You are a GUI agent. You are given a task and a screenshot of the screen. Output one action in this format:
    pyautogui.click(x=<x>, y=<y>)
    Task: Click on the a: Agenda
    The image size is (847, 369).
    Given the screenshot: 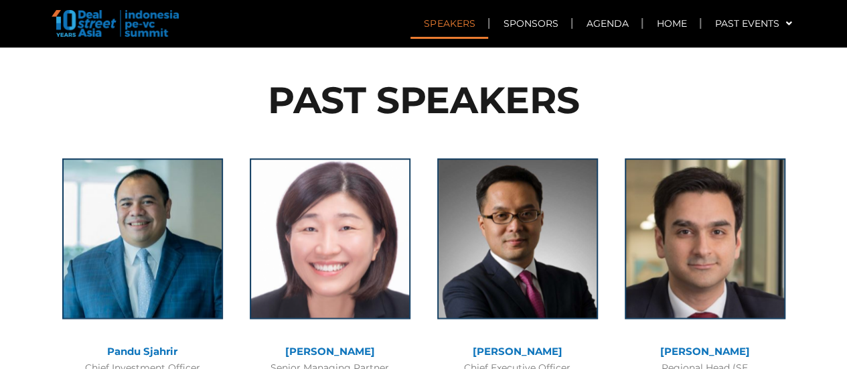 What is the action you would take?
    pyautogui.click(x=606, y=23)
    